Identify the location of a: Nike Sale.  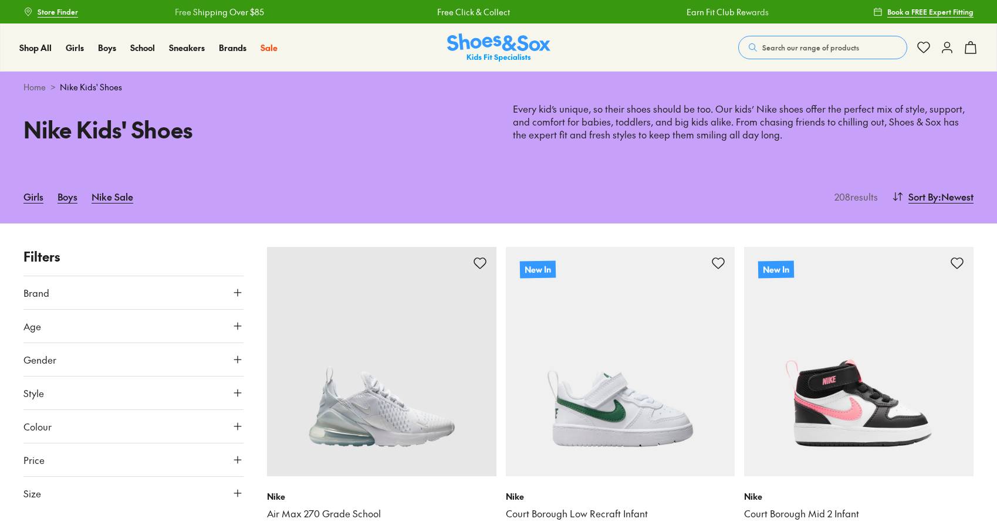
(112, 197).